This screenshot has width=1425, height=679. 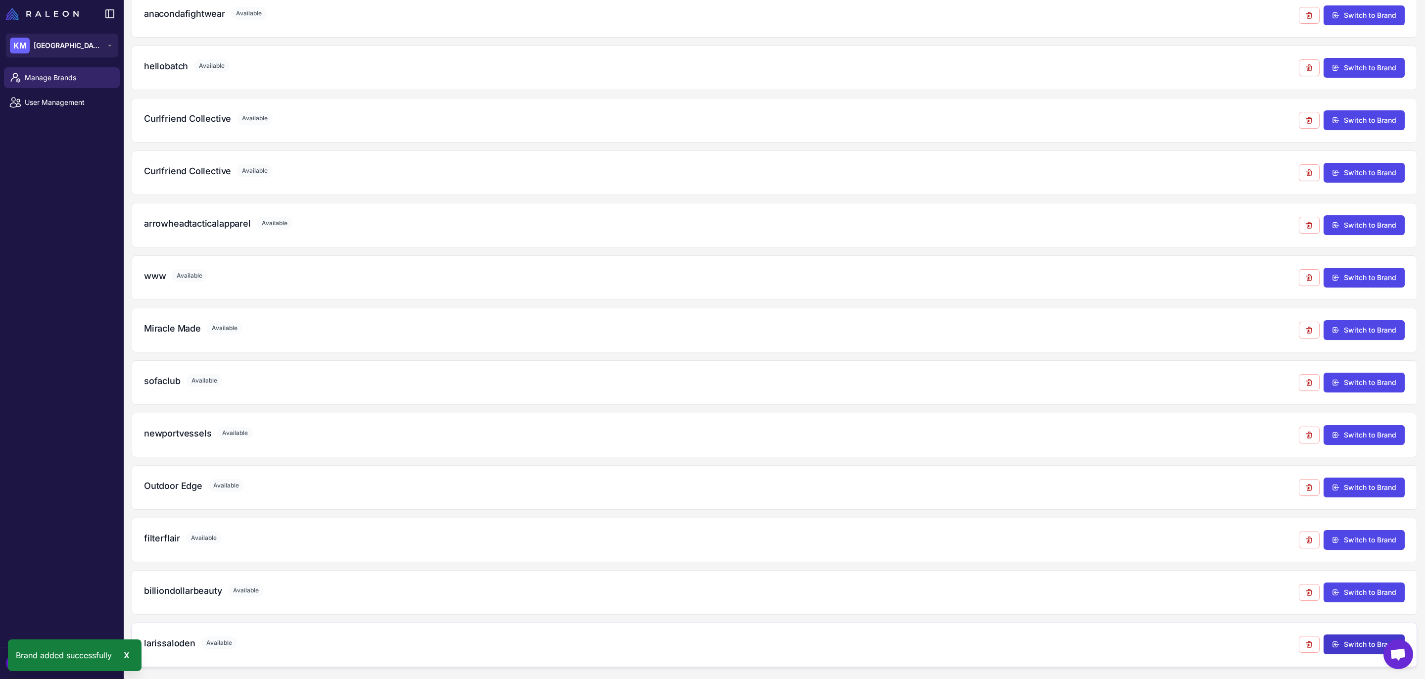 I want to click on a: Manage Brands, so click(x=62, y=78).